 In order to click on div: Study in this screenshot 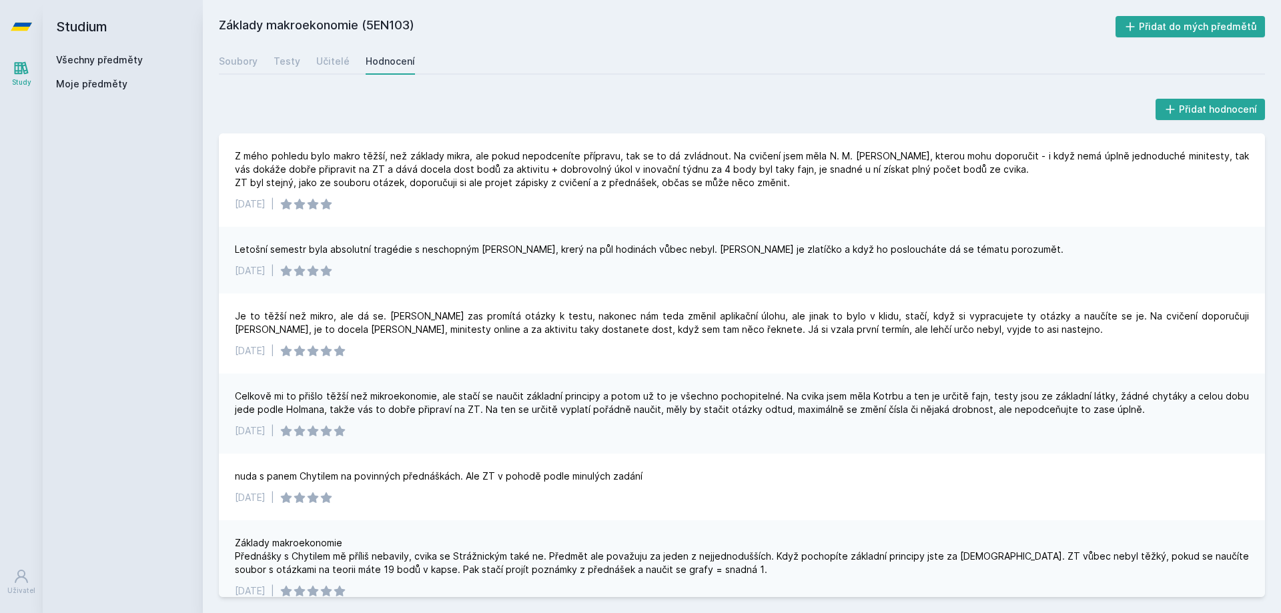, I will do `click(21, 82)`.